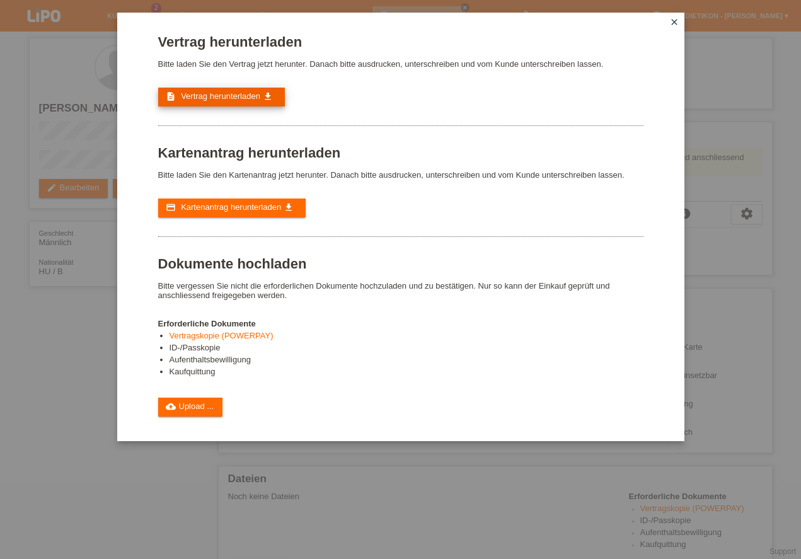 This screenshot has height=559, width=801. I want to click on i: credit_card, so click(171, 207).